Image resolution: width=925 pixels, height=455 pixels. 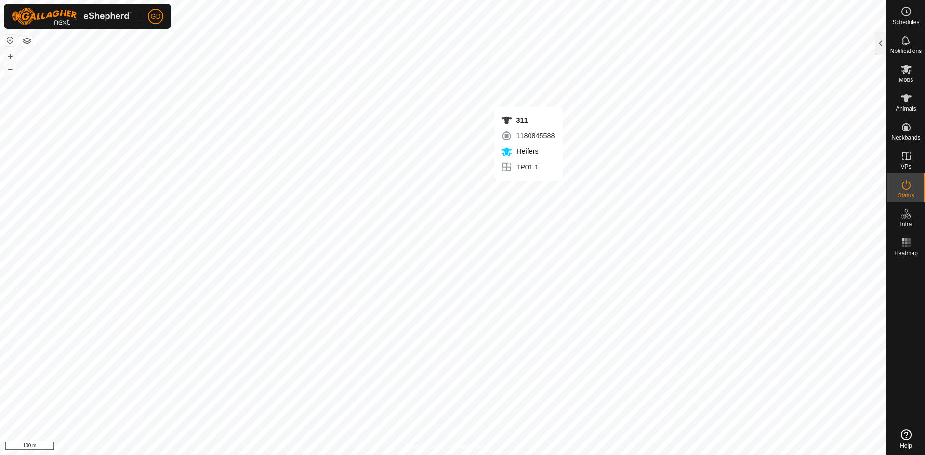 What do you see at coordinates (527, 136) in the screenshot?
I see `div: 1180845588` at bounding box center [527, 136].